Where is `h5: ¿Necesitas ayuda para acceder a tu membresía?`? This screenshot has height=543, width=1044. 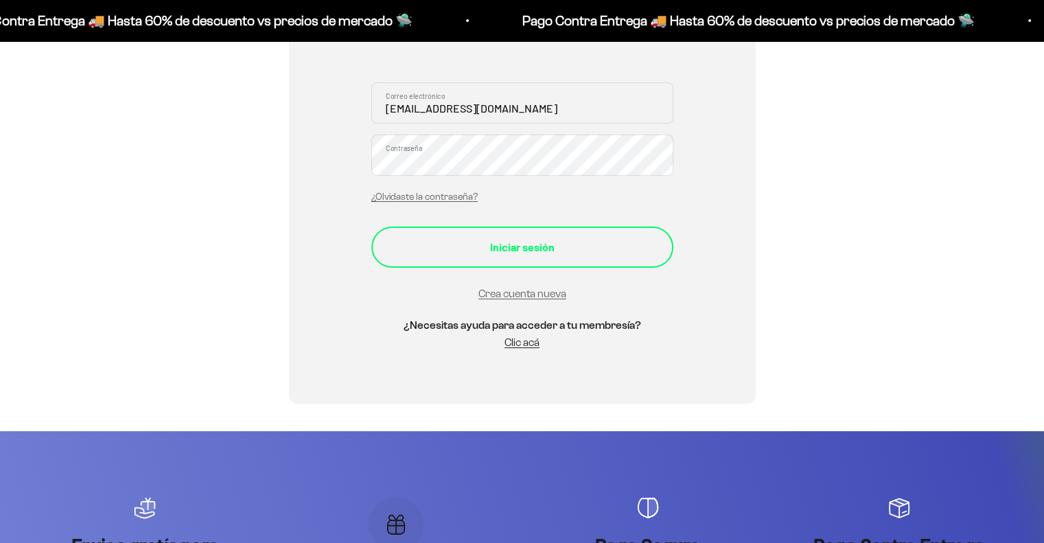 h5: ¿Necesitas ayuda para acceder a tu membresía? is located at coordinates (522, 325).